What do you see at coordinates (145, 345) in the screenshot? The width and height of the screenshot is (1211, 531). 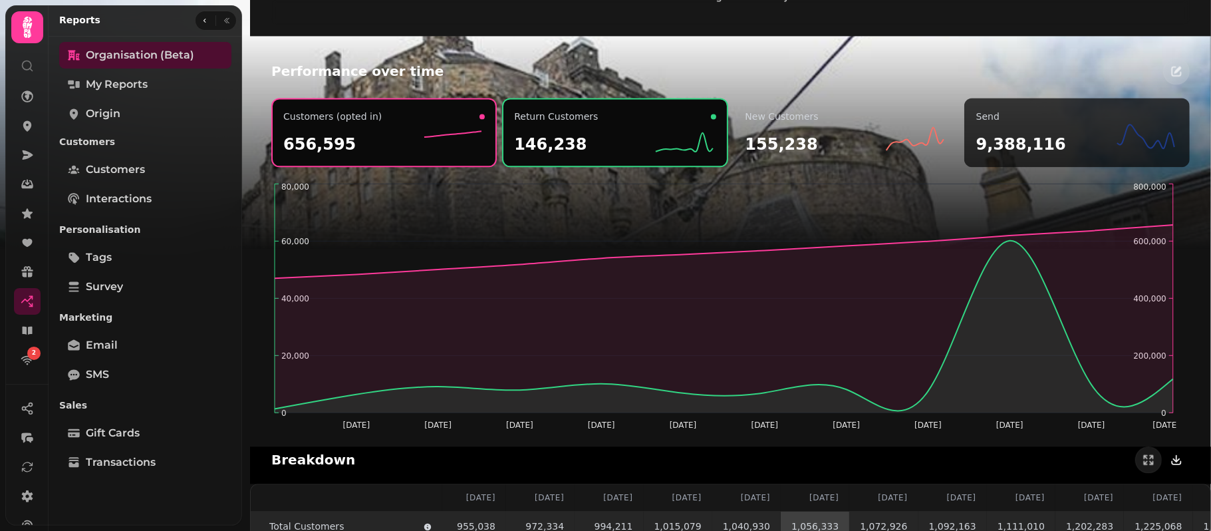 I see `a: Email` at bounding box center [145, 345].